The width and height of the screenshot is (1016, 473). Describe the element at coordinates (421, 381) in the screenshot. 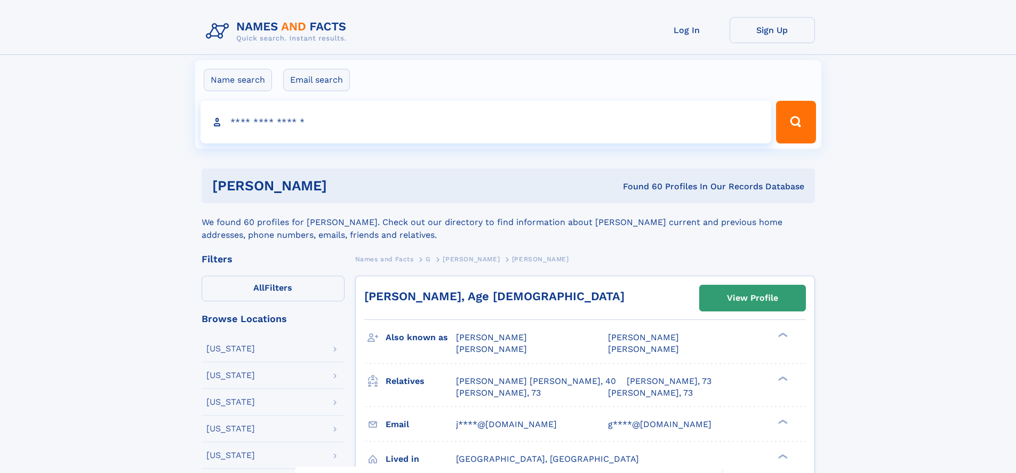

I see `h3: Relatives` at that location.